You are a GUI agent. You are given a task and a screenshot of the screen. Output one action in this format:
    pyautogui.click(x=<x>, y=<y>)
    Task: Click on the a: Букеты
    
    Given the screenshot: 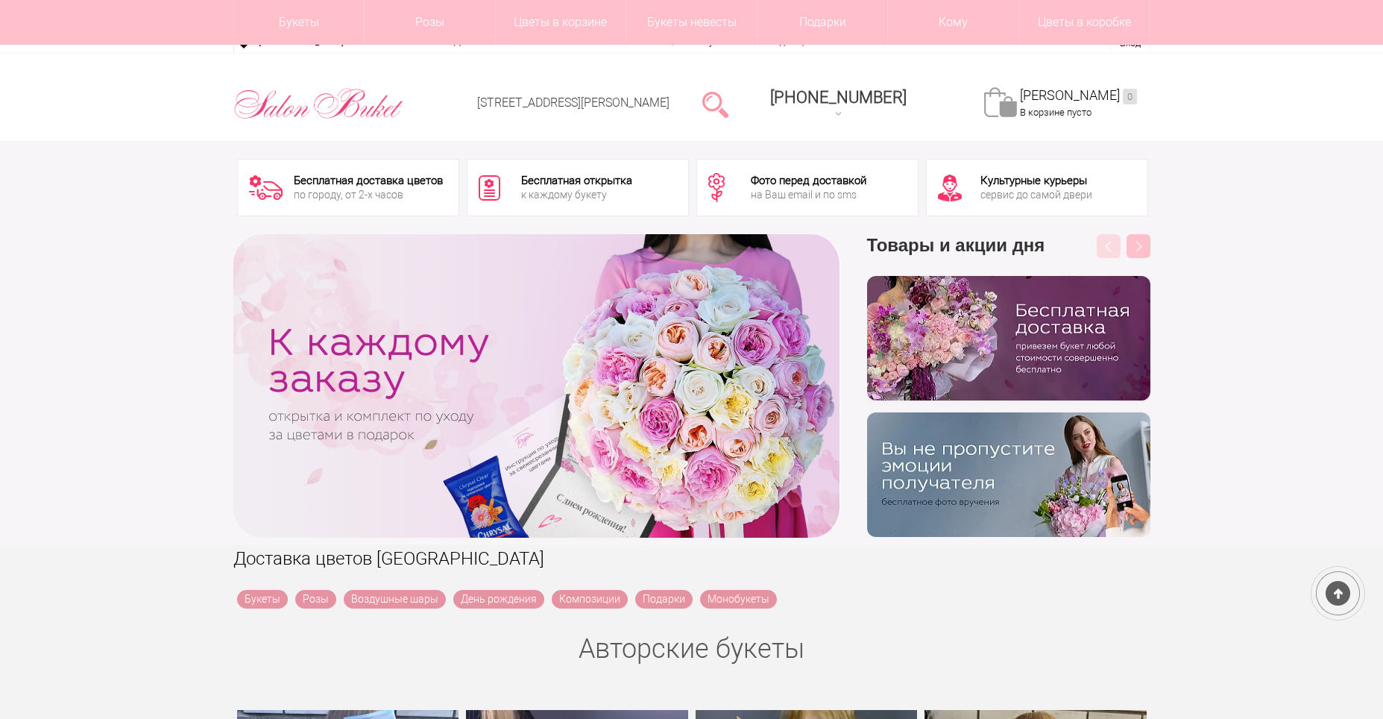 What is the action you would take?
    pyautogui.click(x=262, y=599)
    